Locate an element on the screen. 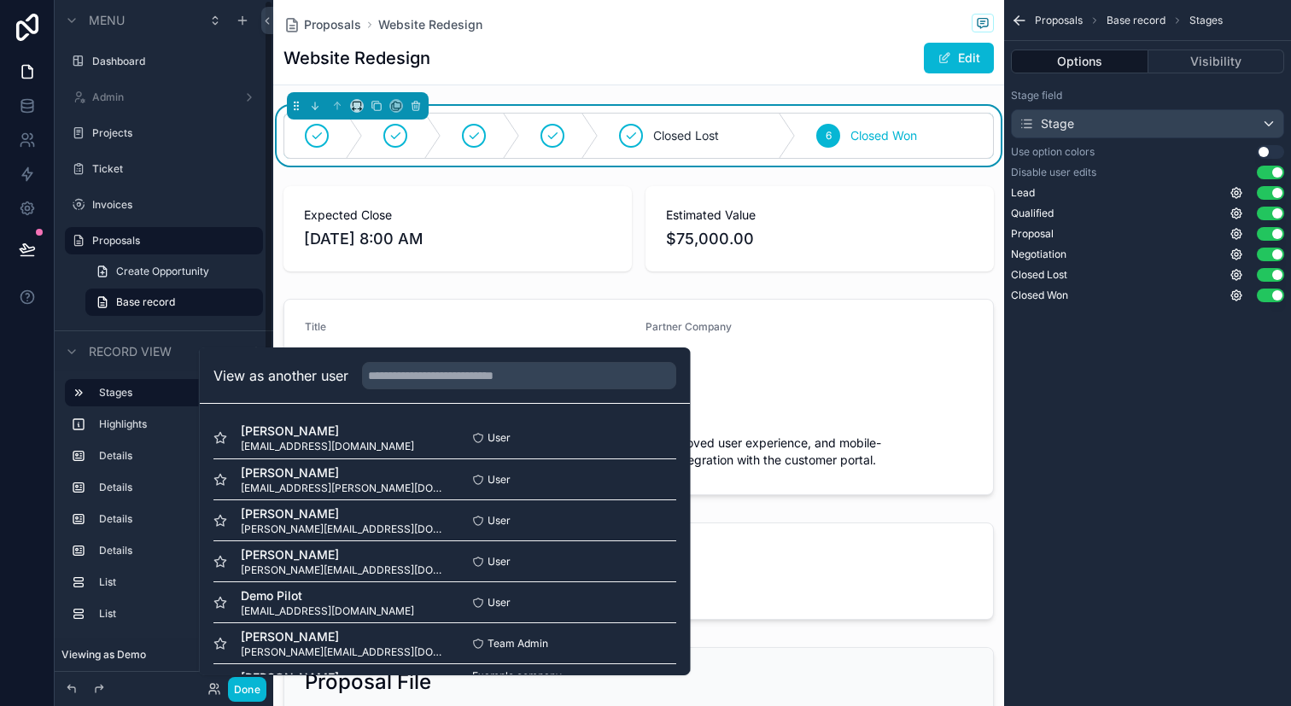 This screenshot has height=706, width=1291. span: Team Admin is located at coordinates (517, 644).